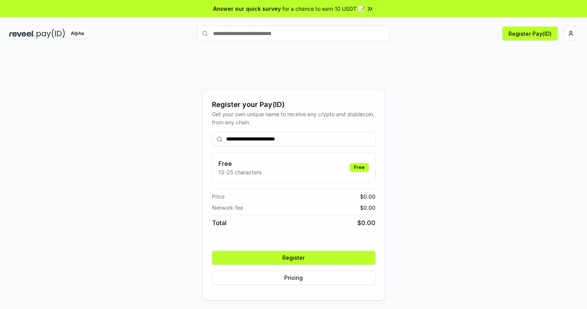 The height and width of the screenshot is (309, 587). Describe the element at coordinates (247, 8) in the screenshot. I see `span: Answer our quick survey` at that location.